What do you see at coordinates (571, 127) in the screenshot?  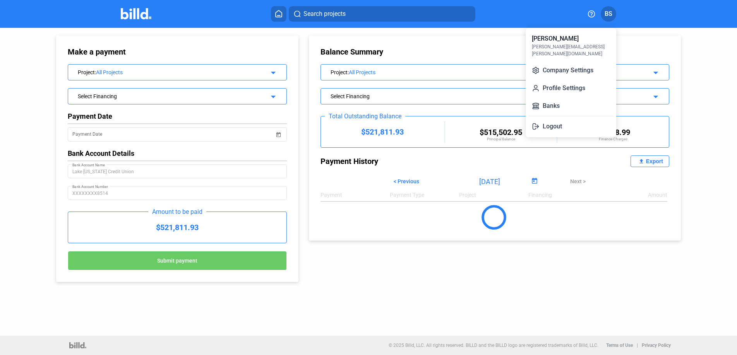 I see `button: Logout` at bounding box center [571, 127].